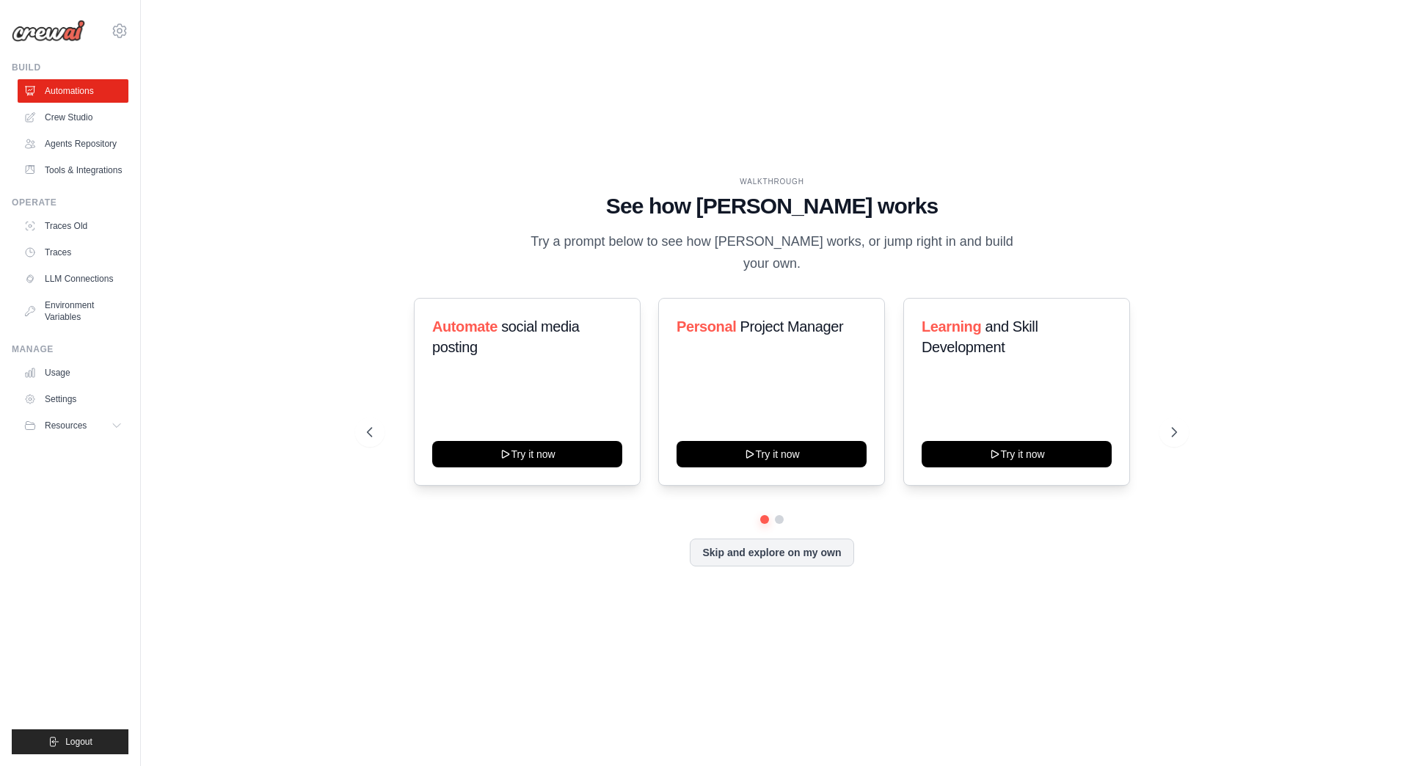 The height and width of the screenshot is (766, 1403). What do you see at coordinates (73, 311) in the screenshot?
I see `a: Environment Variables` at bounding box center [73, 311].